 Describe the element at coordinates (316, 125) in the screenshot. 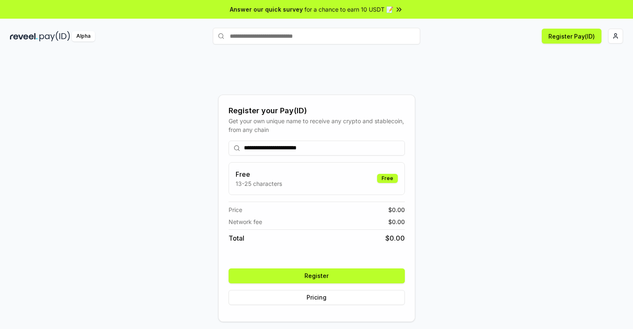

I see `div: Get your own unique name to receive any crypto and stablecoin, from any chain` at that location.